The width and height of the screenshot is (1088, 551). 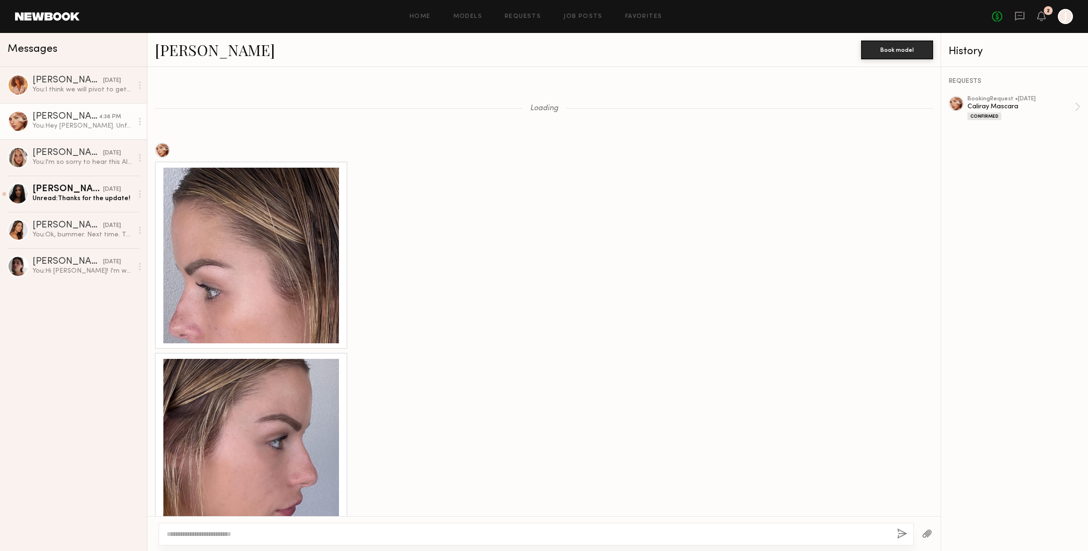 I want to click on a: Models, so click(x=468, y=16).